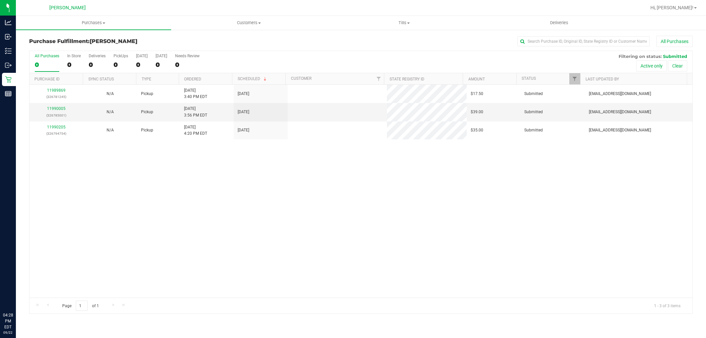 The image size is (706, 338). What do you see at coordinates (407, 79) in the screenshot?
I see `a: State Registry ID` at bounding box center [407, 79].